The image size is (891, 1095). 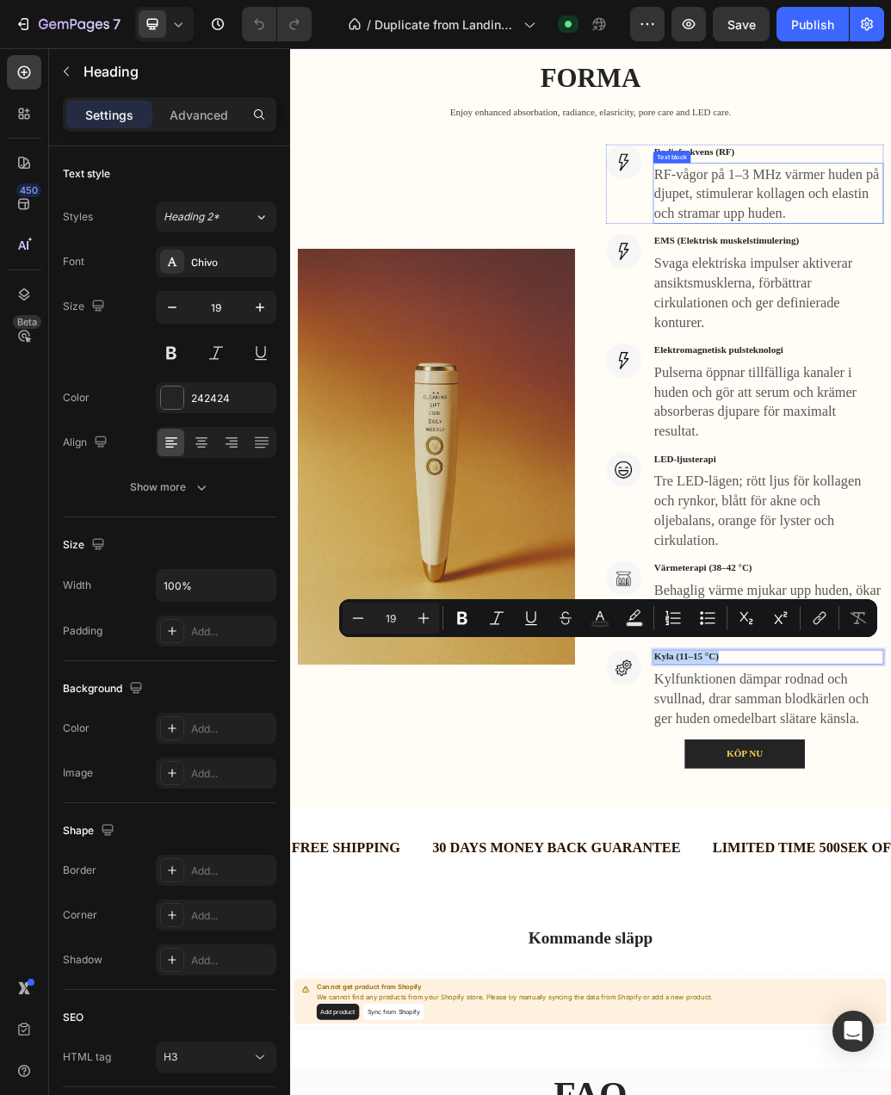 What do you see at coordinates (232, 263) in the screenshot?
I see `div: Chivo` at bounding box center [232, 263].